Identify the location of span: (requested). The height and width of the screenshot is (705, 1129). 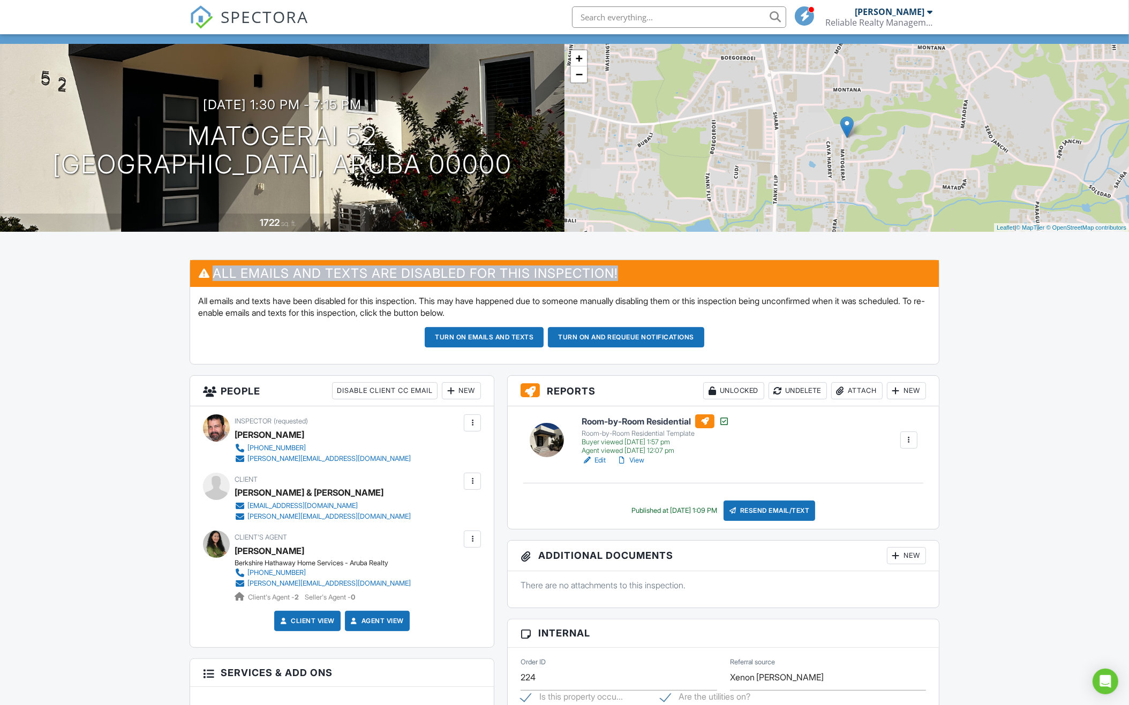
(291, 421).